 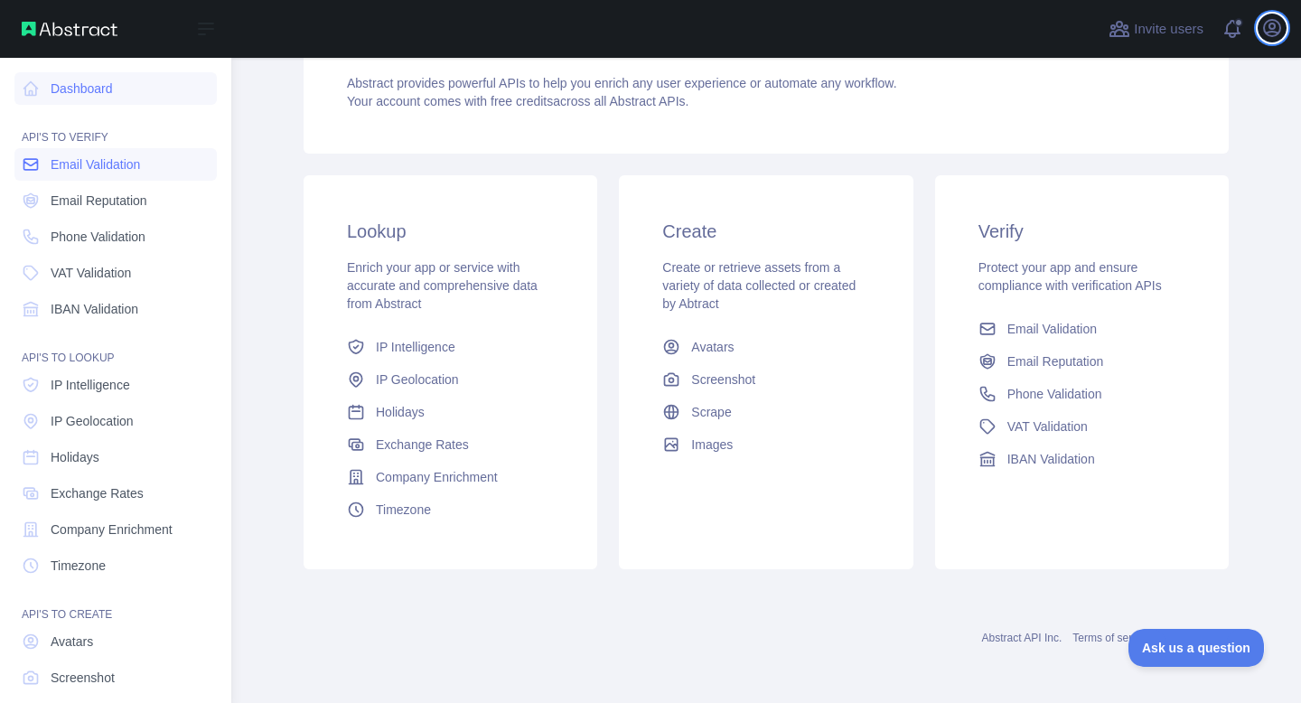 I want to click on span: Invite users, so click(x=1169, y=29).